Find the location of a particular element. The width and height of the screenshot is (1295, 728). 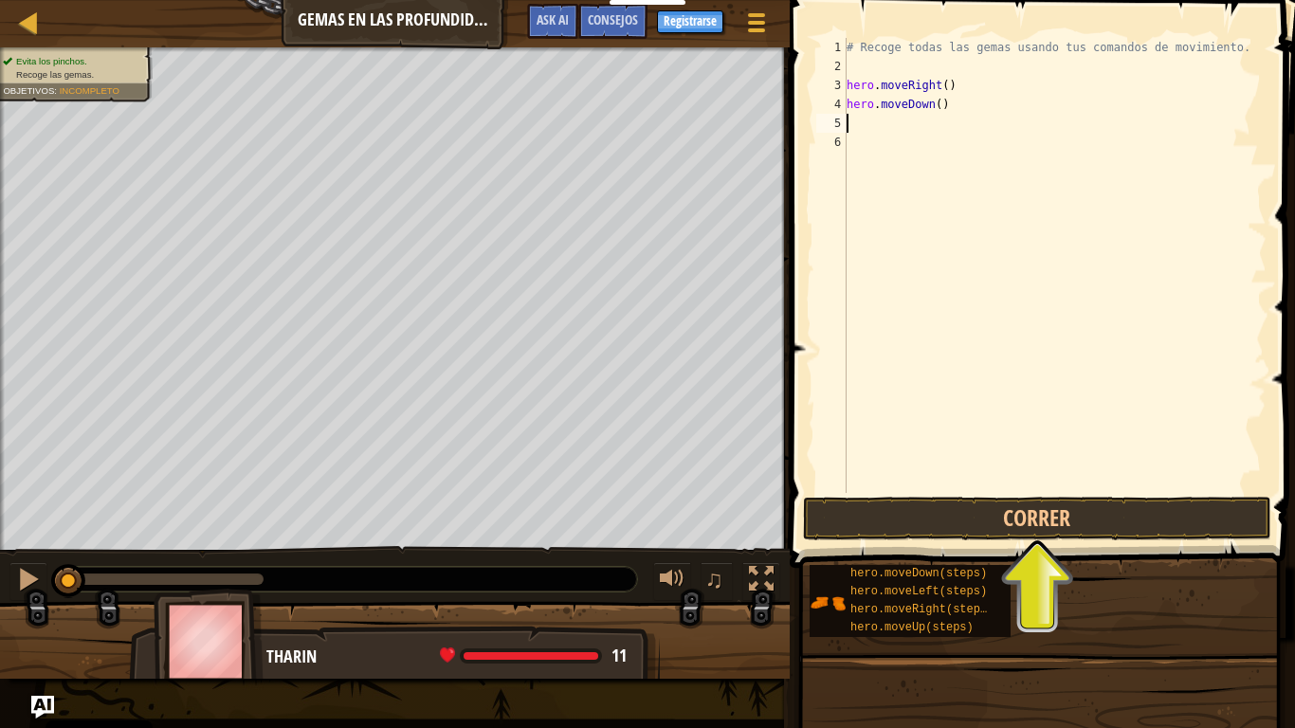

div: 1 is located at coordinates (831, 47).